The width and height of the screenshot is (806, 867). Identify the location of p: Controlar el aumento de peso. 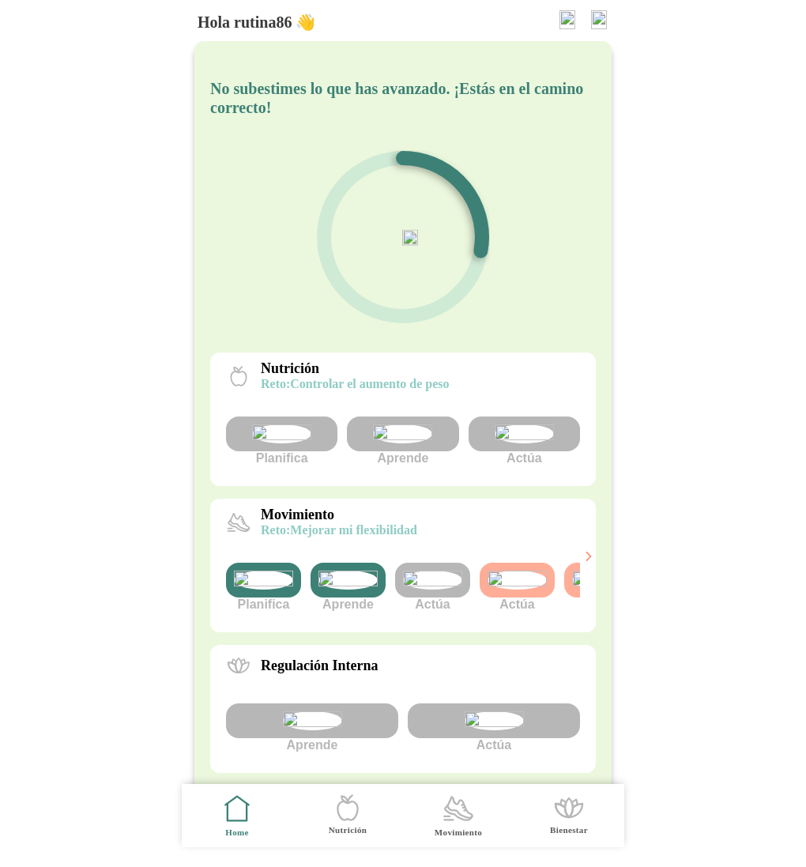
(355, 384).